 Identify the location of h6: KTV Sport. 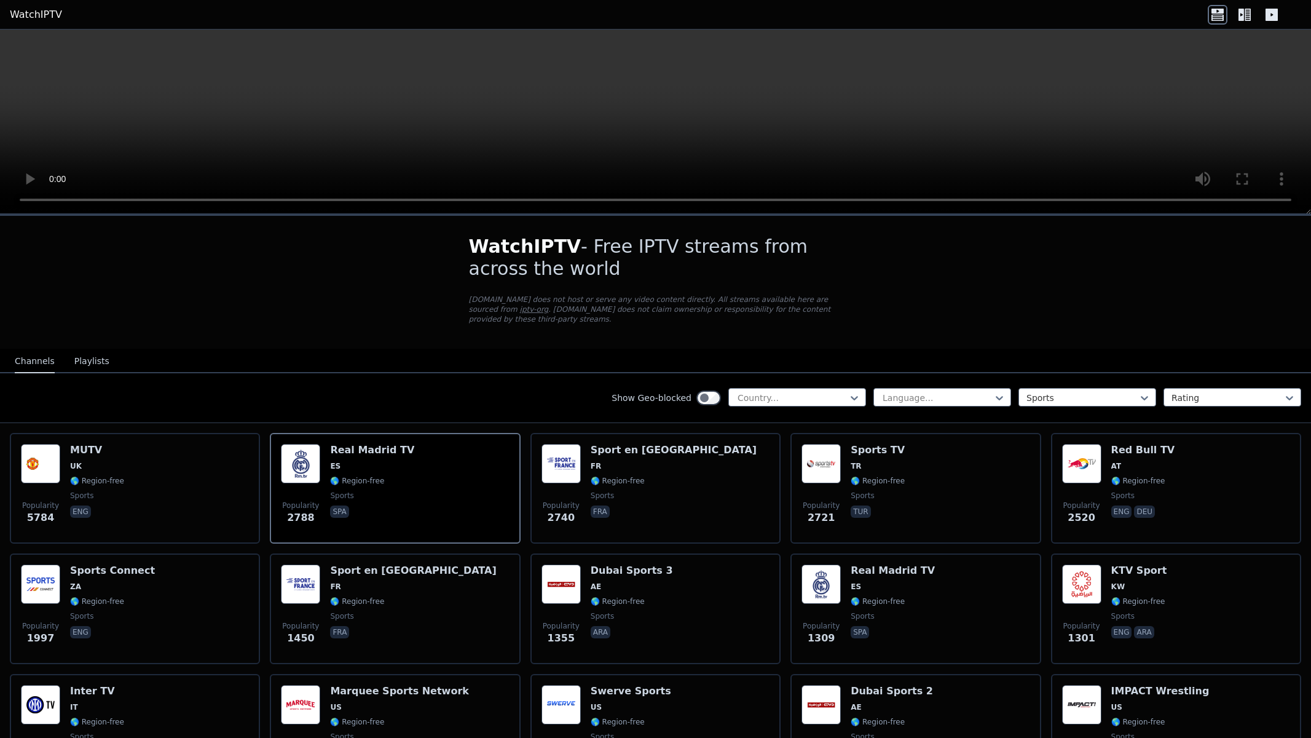
(1139, 571).